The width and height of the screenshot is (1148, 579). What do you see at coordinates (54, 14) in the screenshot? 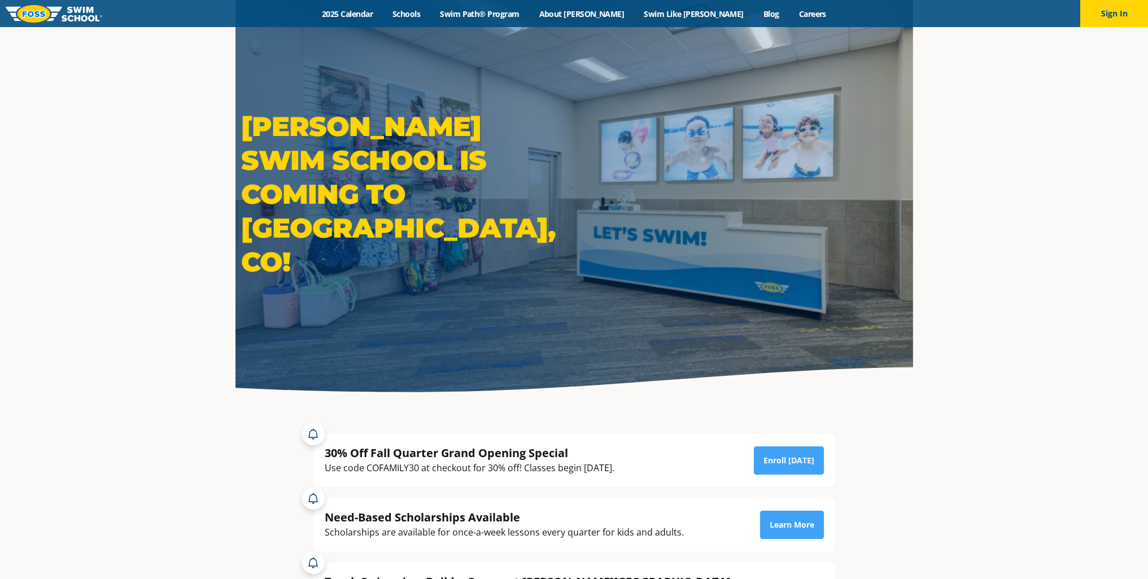
I see `img: FOSS Swim School Logo` at bounding box center [54, 14].